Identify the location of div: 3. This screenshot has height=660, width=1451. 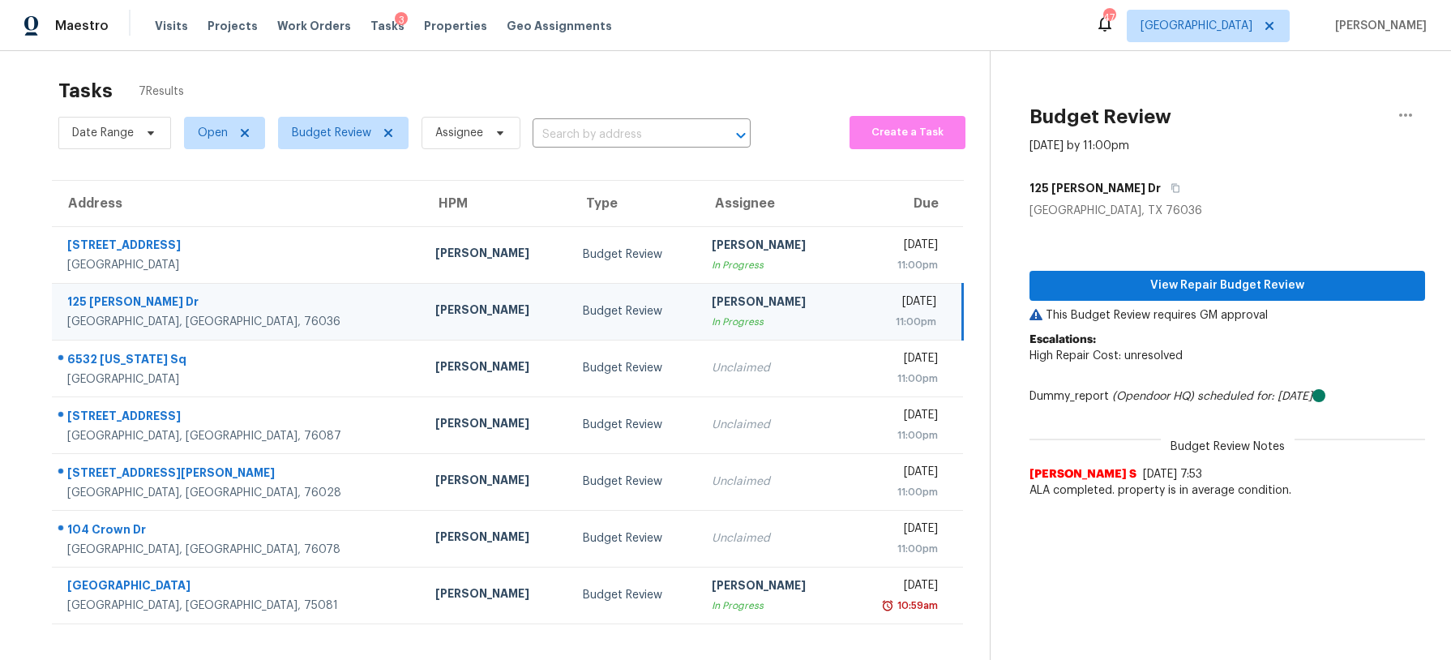
(401, 20).